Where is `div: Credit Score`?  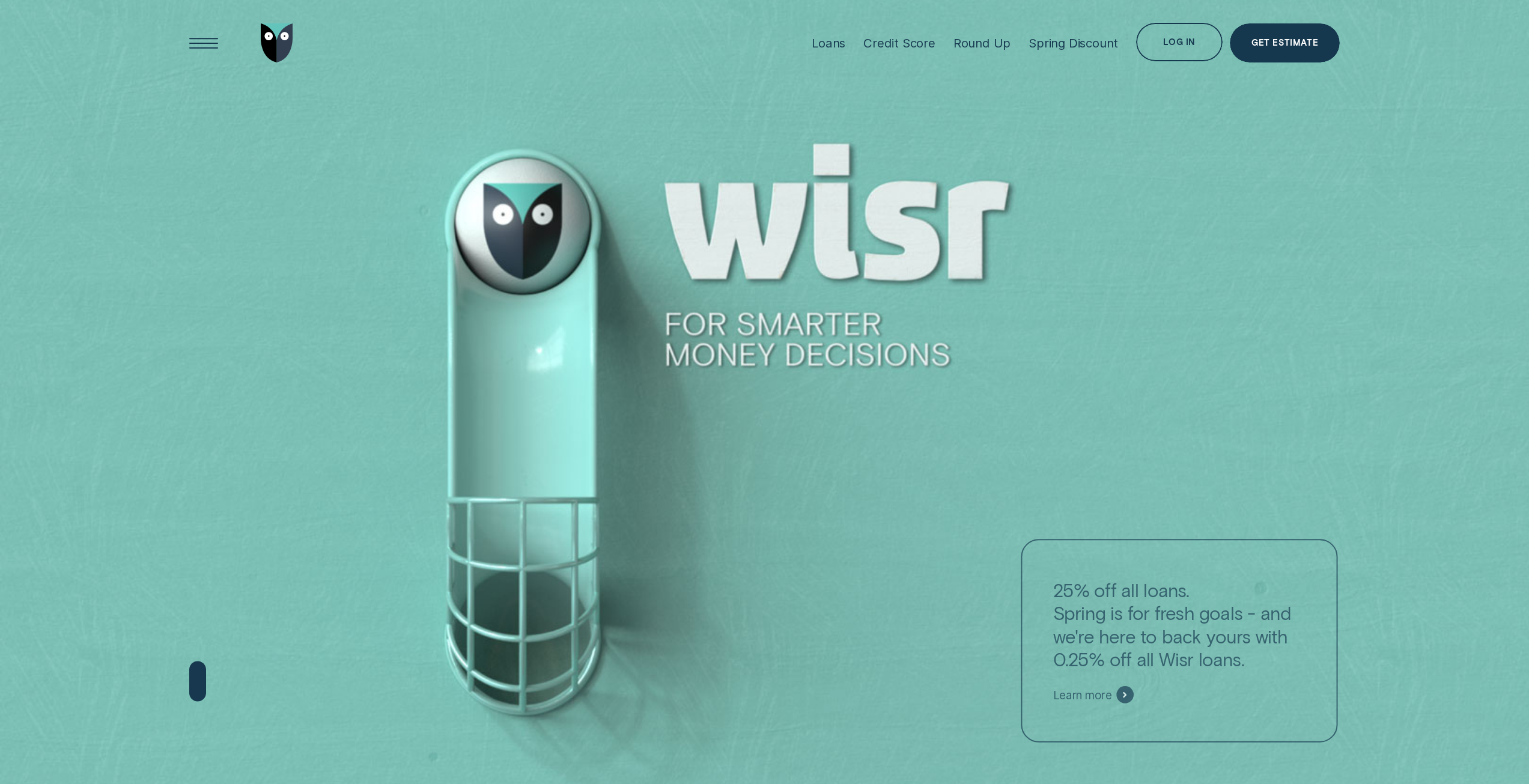 div: Credit Score is located at coordinates (899, 42).